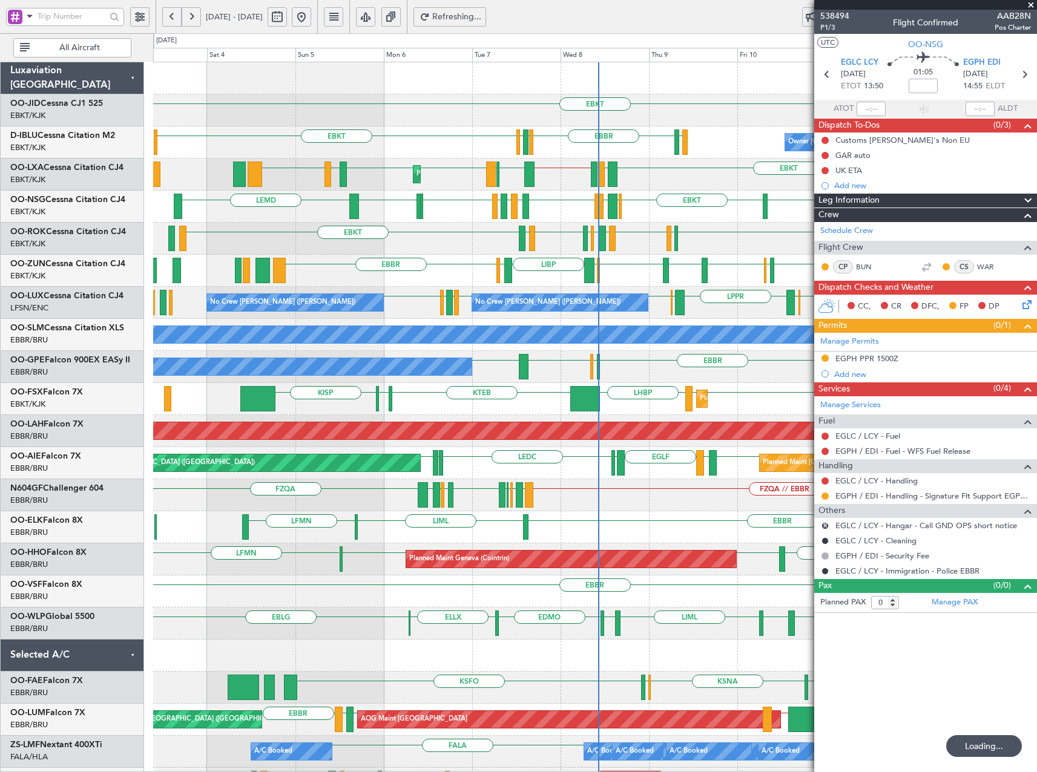  What do you see at coordinates (27, 521) in the screenshot?
I see `span: OO-ELK` at bounding box center [27, 521].